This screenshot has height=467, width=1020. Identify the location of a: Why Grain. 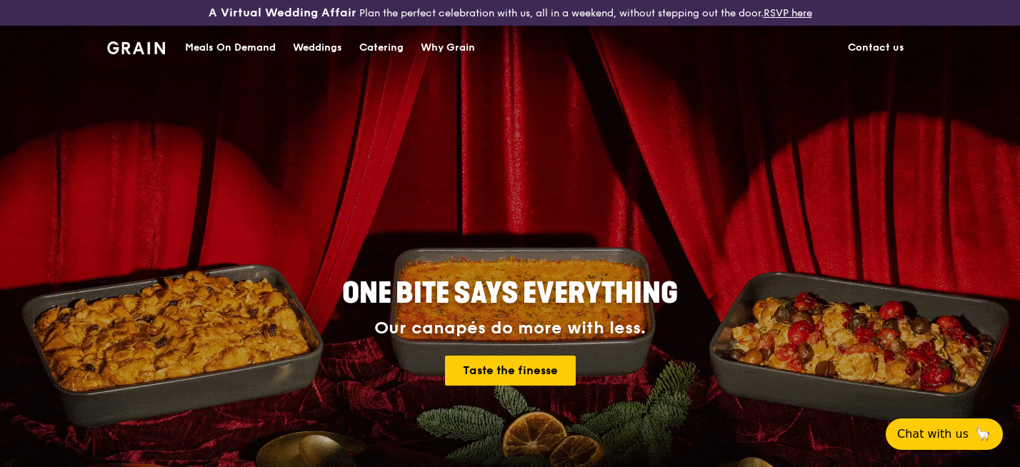
(448, 48).